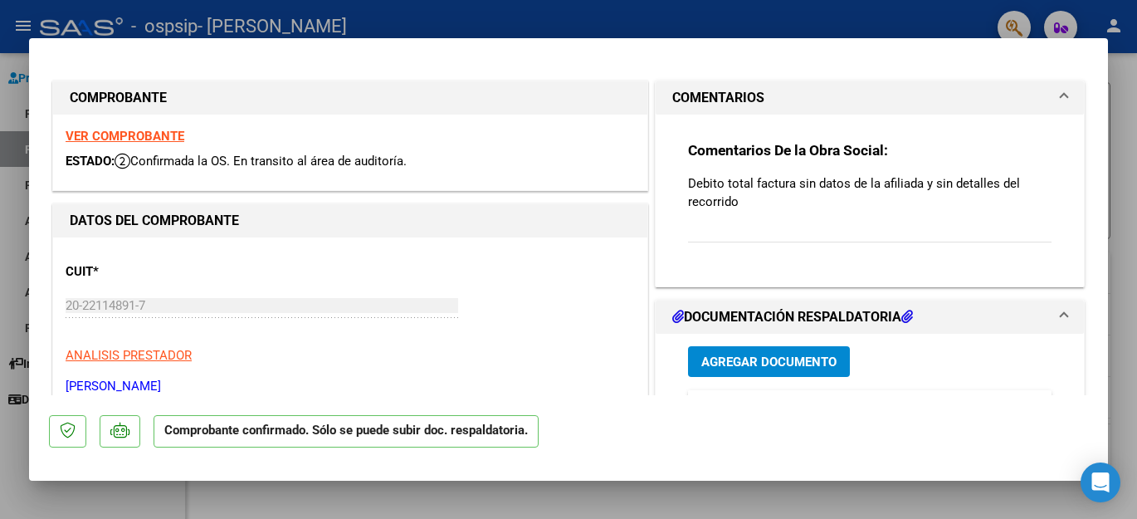 This screenshot has height=519, width=1137. I want to click on p: Comprobante confirmado. Sólo se puede subir doc. respaldatoria., so click(346, 431).